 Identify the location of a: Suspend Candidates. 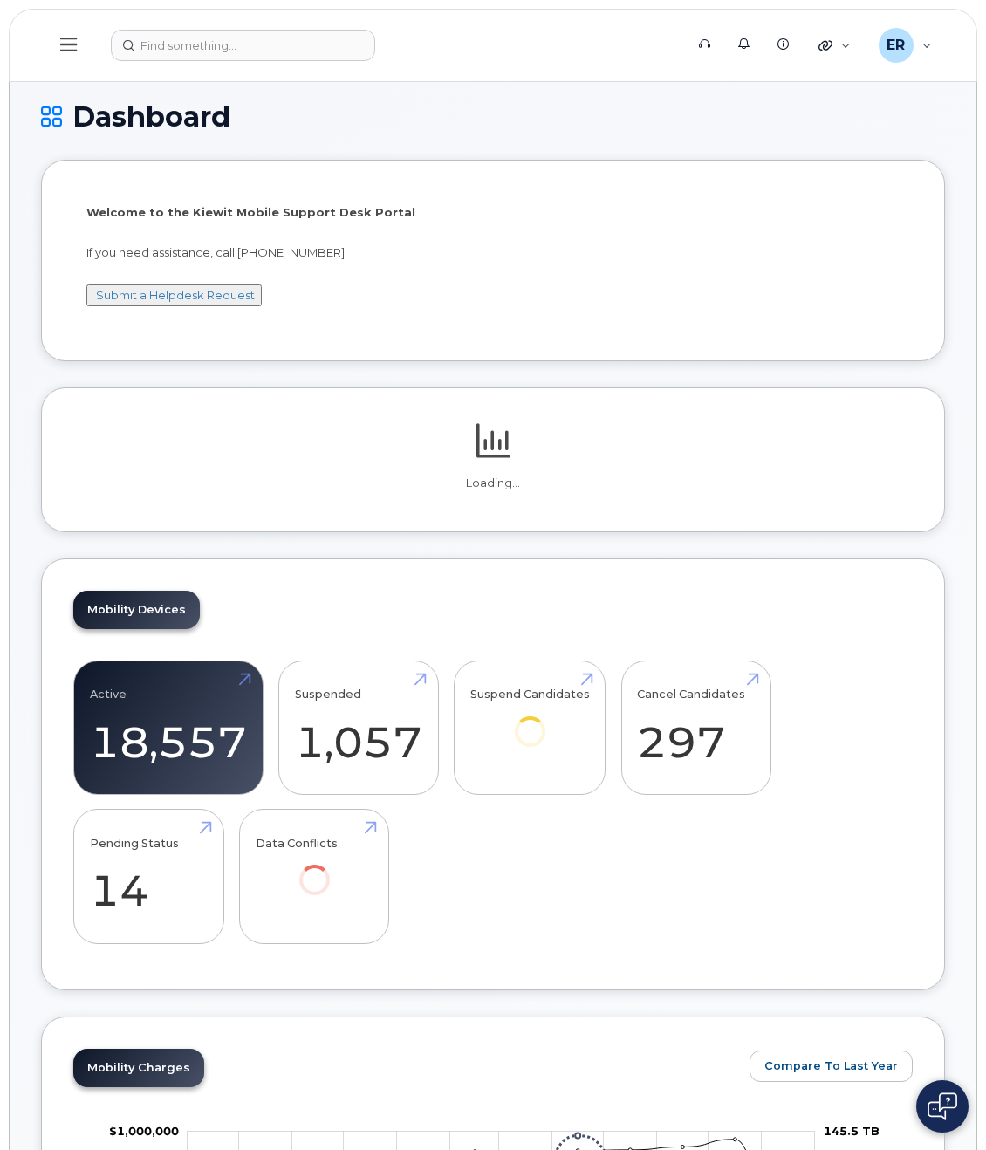
(530, 720).